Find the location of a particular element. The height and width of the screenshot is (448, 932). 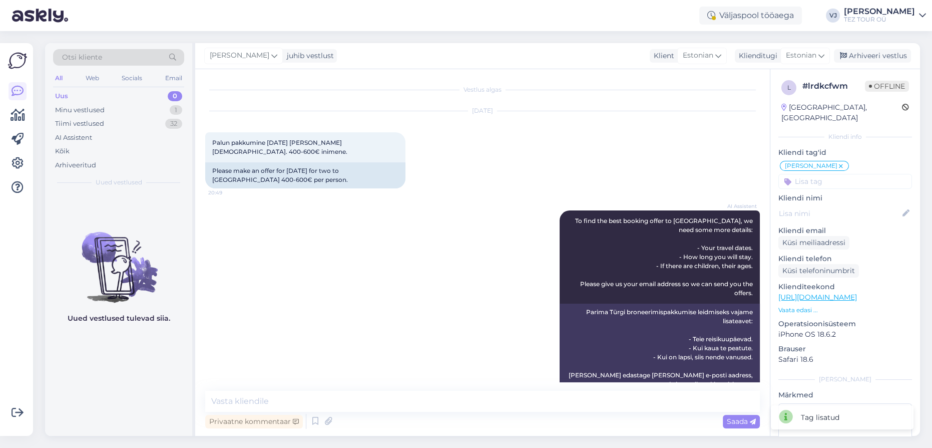

input: Lisa nimi is located at coordinates (840, 213).